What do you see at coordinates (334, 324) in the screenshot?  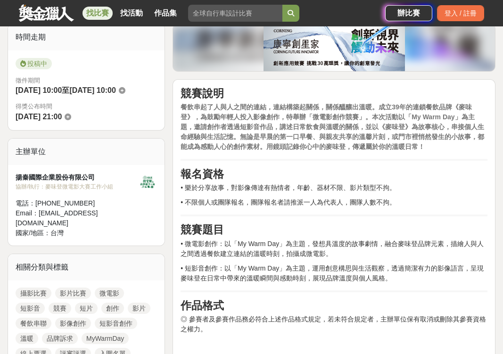 I see `p: ◎ 參賽者及參賽作品務必符合上述作品格式規定，若未符合規定者，主辦單位保有取消或刪除其參賽資格之權力。` at bounding box center [334, 324].